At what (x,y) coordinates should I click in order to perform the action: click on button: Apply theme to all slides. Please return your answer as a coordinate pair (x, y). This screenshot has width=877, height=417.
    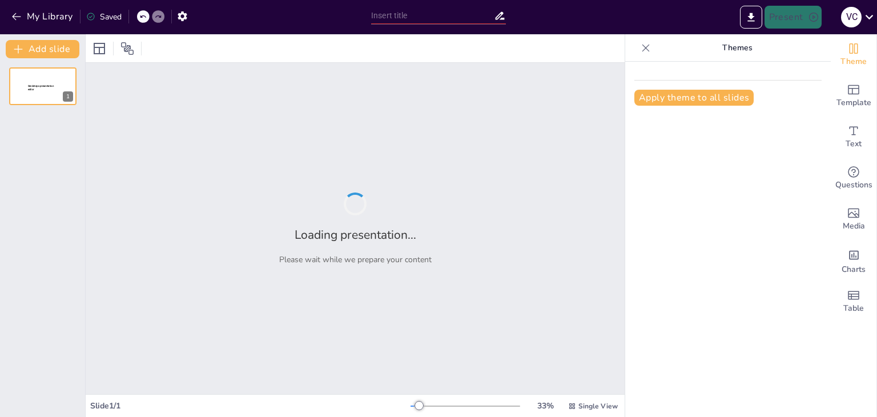
    Looking at the image, I should click on (694, 98).